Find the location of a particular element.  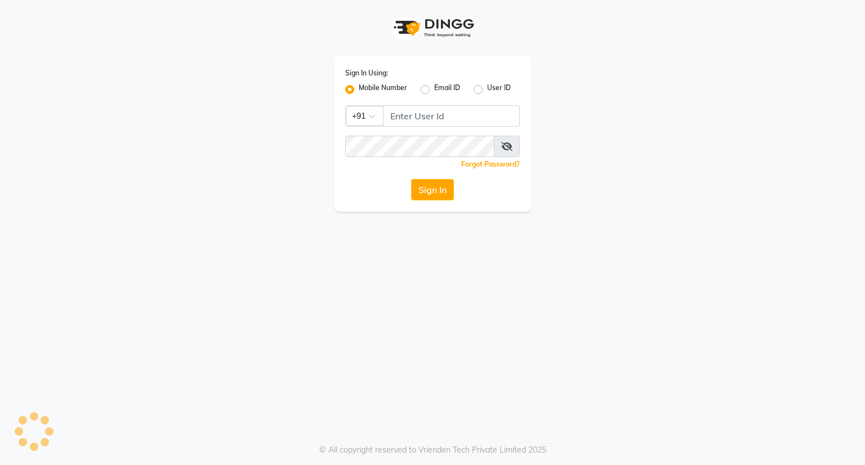

img: logo1.svg is located at coordinates (432, 28).